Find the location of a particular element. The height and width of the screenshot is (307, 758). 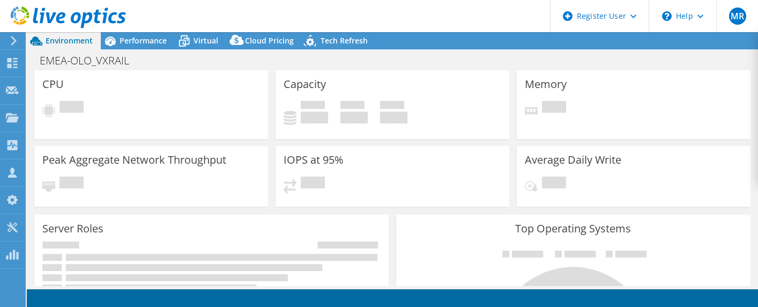

h3: Peak Aggregate Network Throughput is located at coordinates (134, 160).